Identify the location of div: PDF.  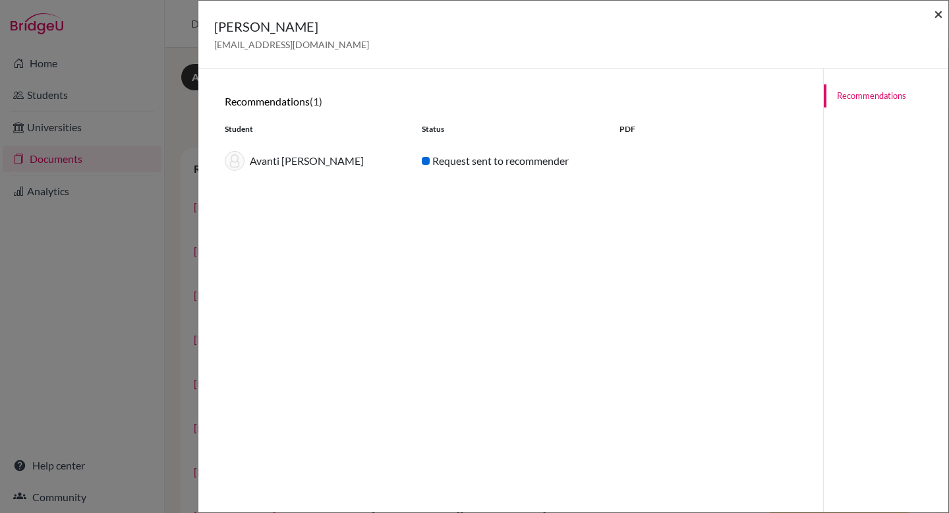
(708, 129).